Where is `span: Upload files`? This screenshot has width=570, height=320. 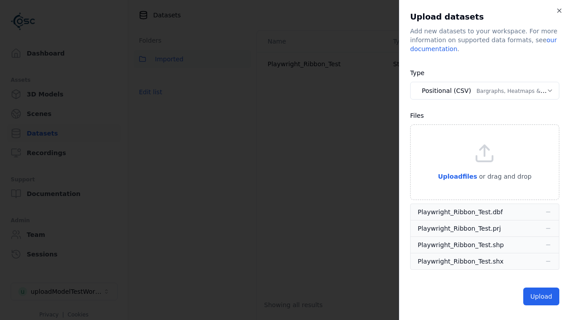 span: Upload files is located at coordinates (457, 177).